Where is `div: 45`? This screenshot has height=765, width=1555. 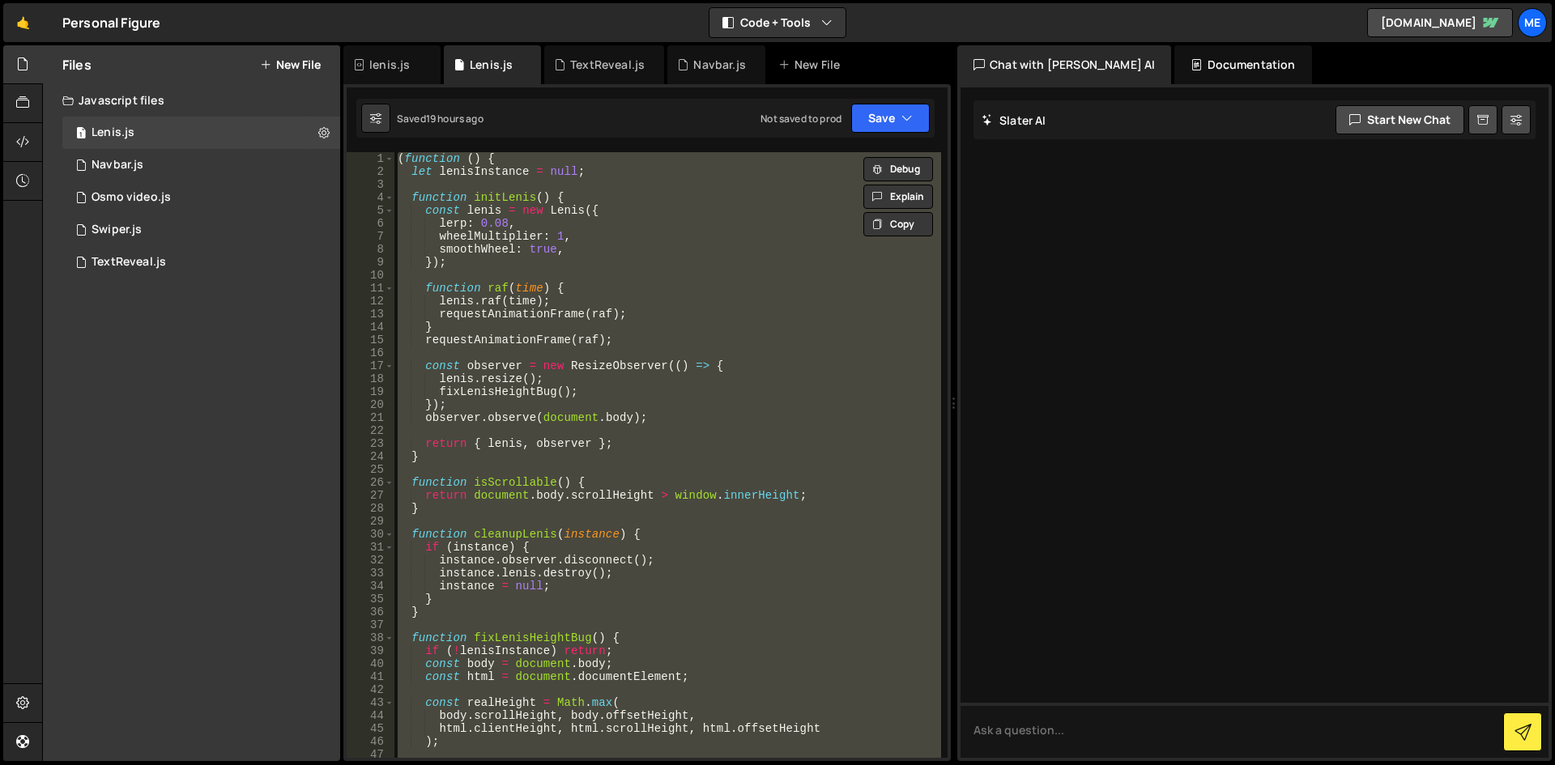
div: 45 is located at coordinates (370, 729).